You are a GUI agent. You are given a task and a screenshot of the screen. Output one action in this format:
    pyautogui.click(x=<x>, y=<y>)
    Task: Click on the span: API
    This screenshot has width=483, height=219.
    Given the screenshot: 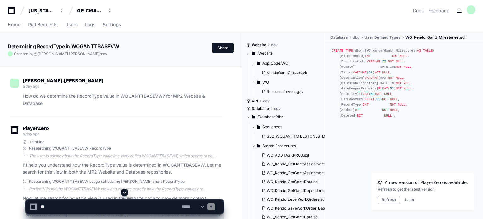 What is the action you would take?
    pyautogui.click(x=255, y=101)
    